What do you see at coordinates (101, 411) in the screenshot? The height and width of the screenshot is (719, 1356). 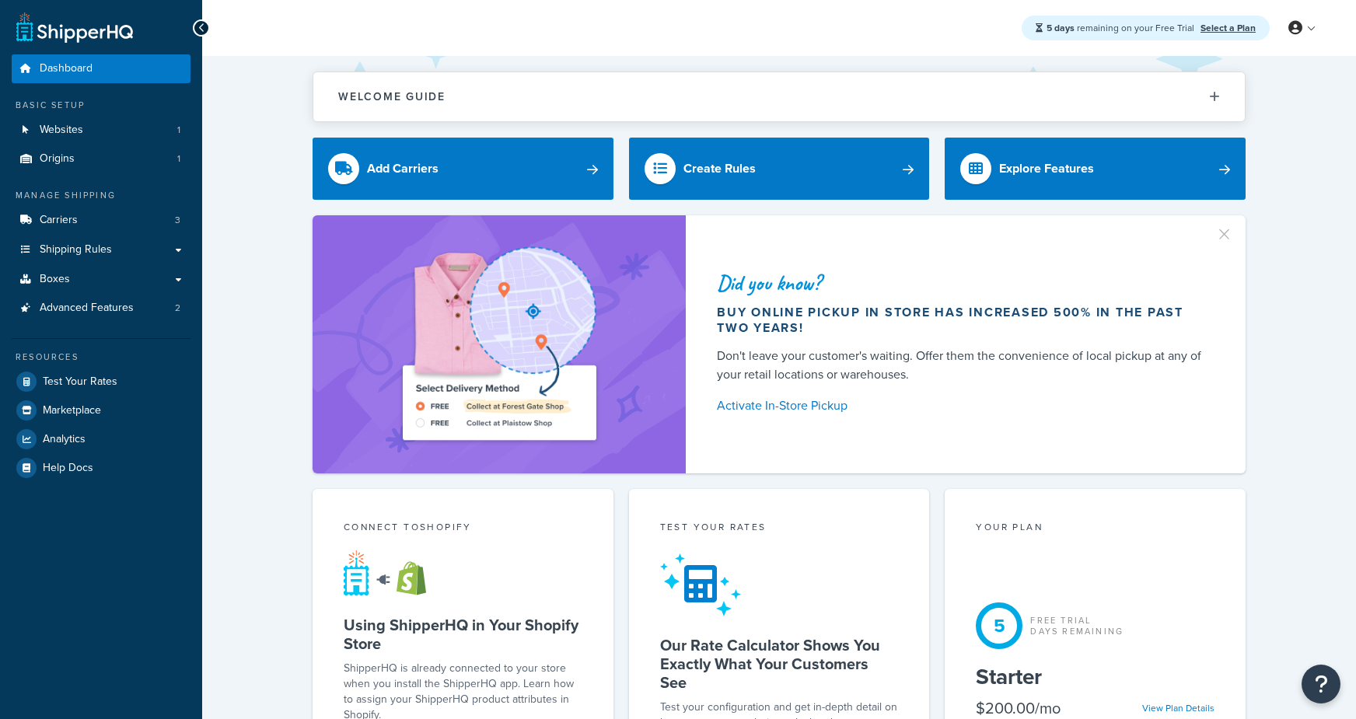 I see `li: Marketplace` at bounding box center [101, 411].